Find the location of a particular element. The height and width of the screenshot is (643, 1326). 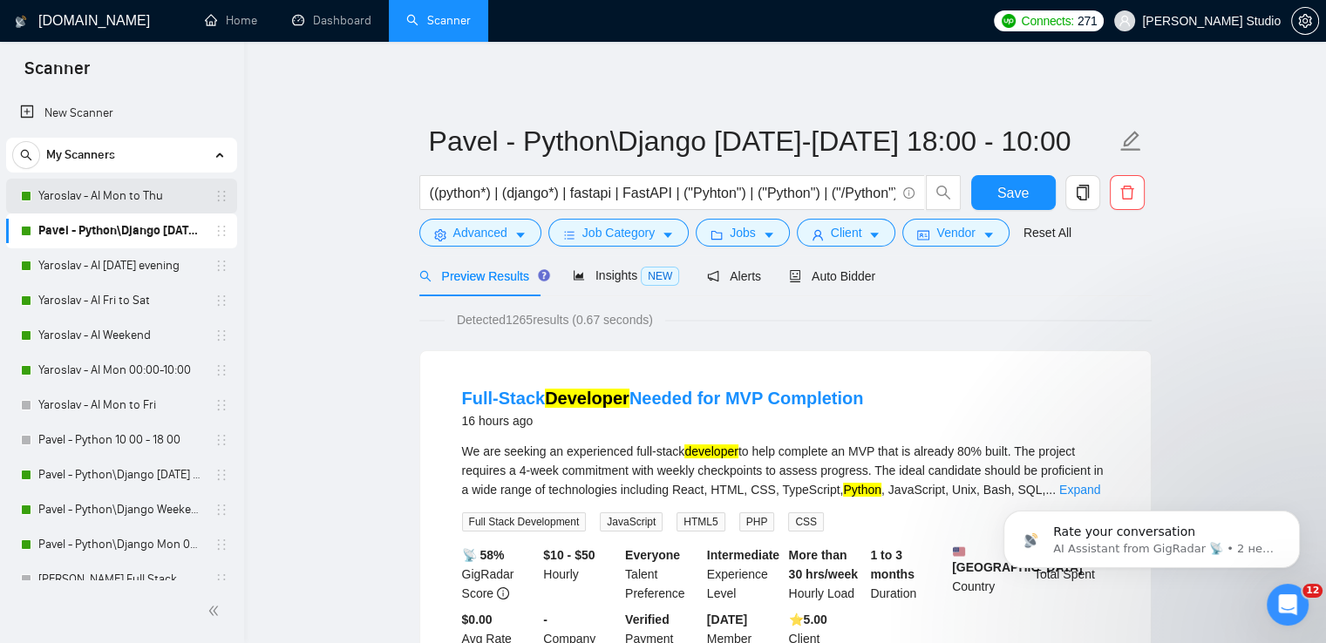

b: 📡 58% is located at coordinates (483, 555).